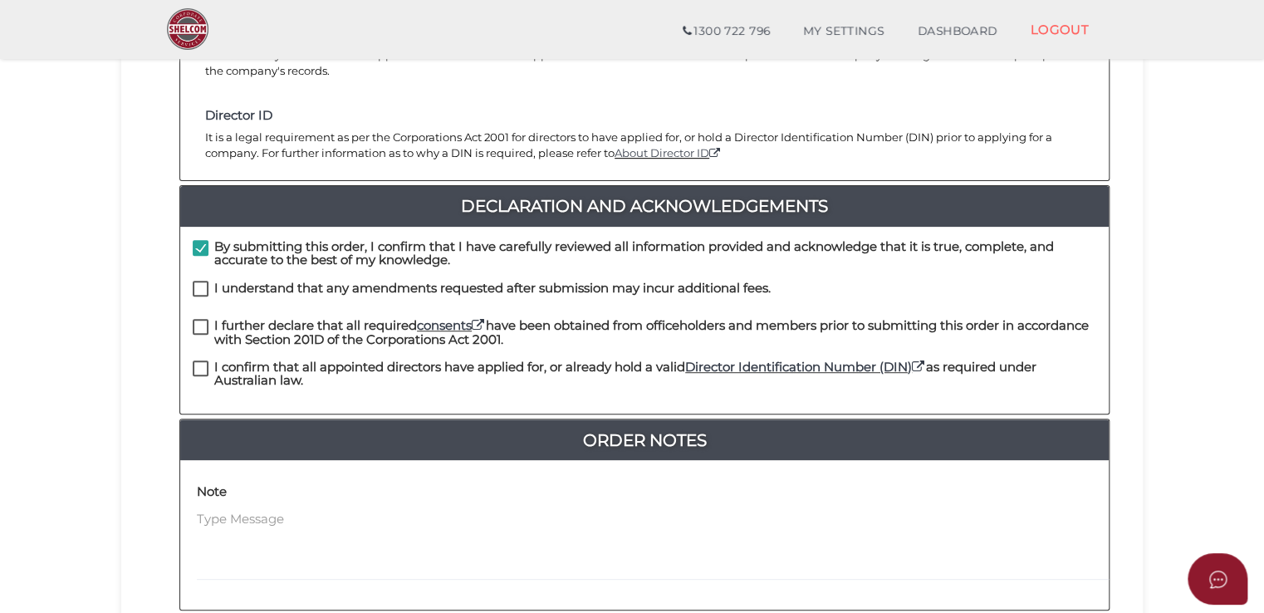 The image size is (1264, 613). I want to click on a: DASHBOARD, so click(957, 32).